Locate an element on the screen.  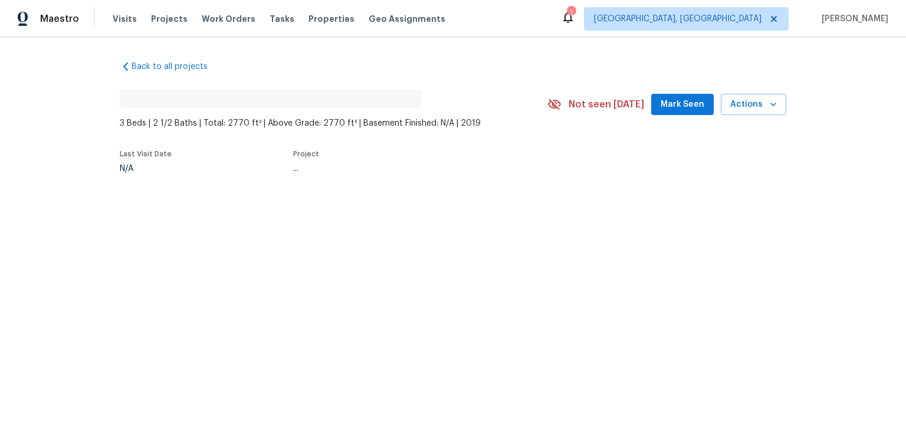
button: Mark Seen is located at coordinates (683, 104).